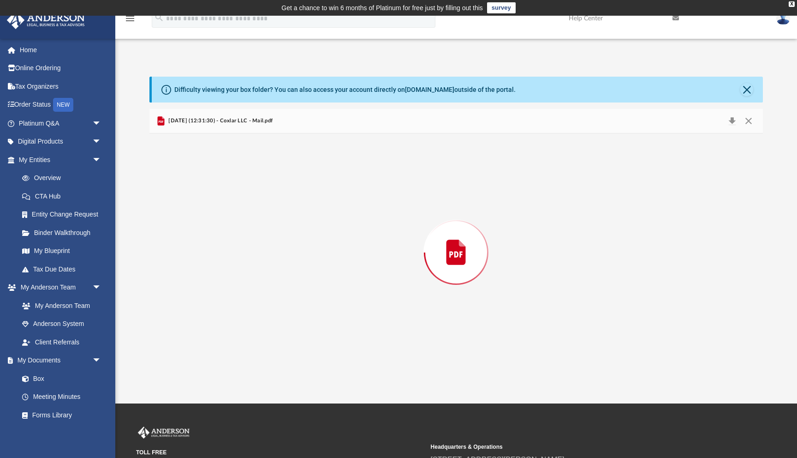 The height and width of the screenshot is (458, 797). Describe the element at coordinates (64, 232) in the screenshot. I see `a: Binder Walkthrough` at that location.